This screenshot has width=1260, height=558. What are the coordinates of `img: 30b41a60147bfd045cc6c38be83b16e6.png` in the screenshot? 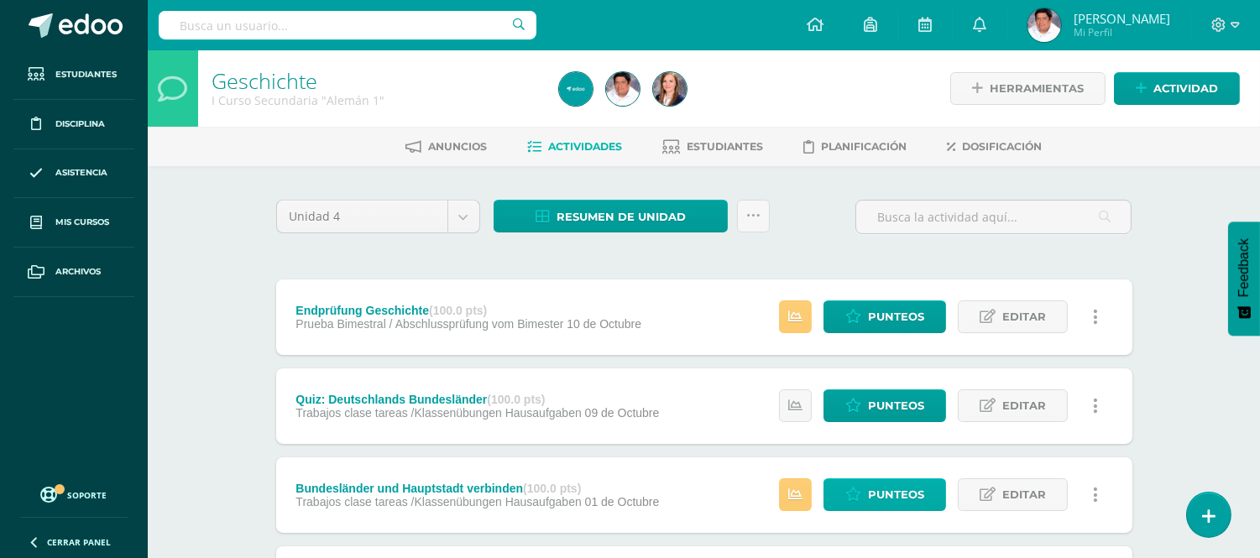 It's located at (670, 89).